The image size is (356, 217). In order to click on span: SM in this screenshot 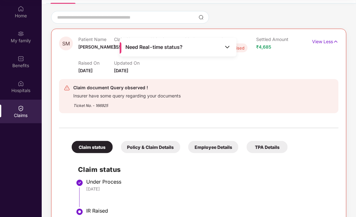, I will do `click(66, 44)`.